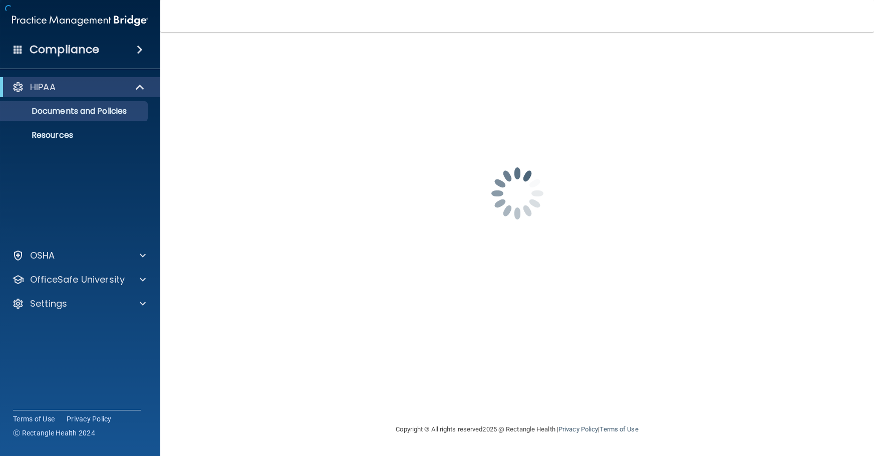 The width and height of the screenshot is (874, 456). I want to click on a: OfficeSafe University, so click(79, 280).